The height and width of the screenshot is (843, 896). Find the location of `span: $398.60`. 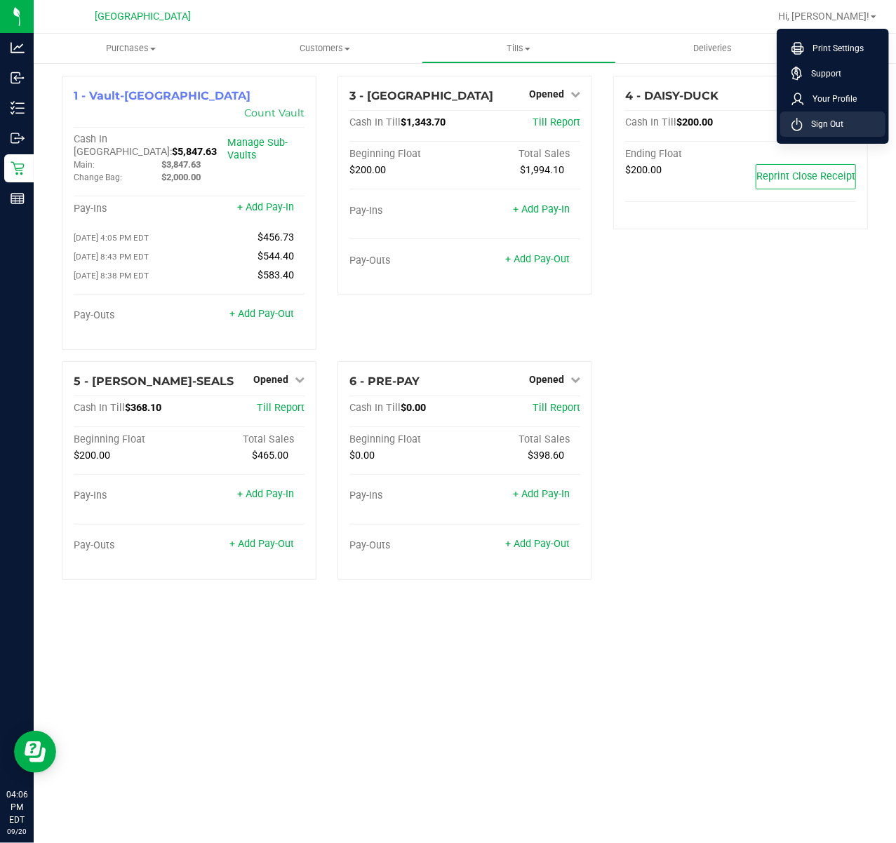

span: $398.60 is located at coordinates (546, 455).